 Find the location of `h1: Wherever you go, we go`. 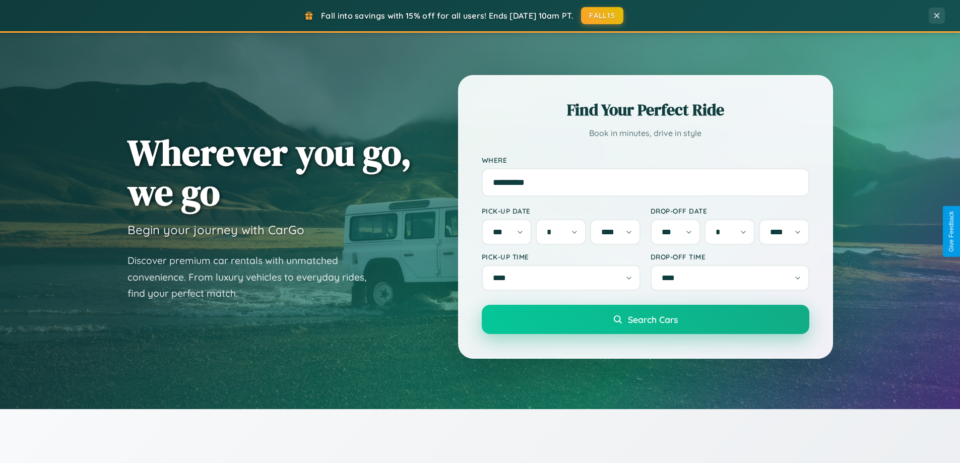

h1: Wherever you go, we go is located at coordinates (270, 172).